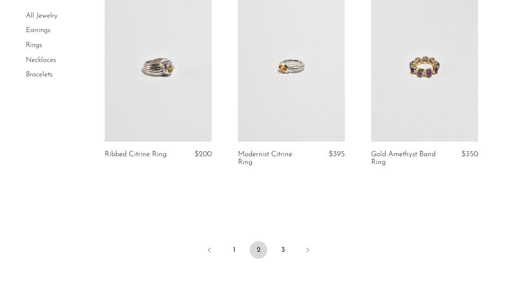 This screenshot has width=517, height=293. I want to click on a: Modernist Citrine Ring, so click(272, 158).